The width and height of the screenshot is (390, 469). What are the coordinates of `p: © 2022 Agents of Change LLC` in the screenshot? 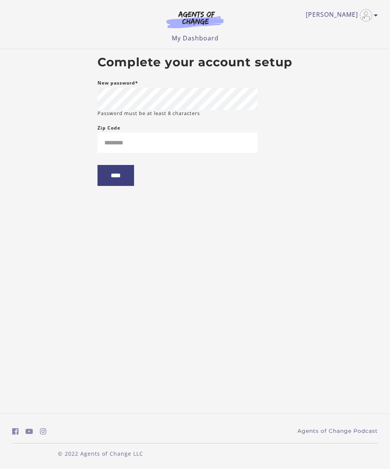 It's located at (101, 453).